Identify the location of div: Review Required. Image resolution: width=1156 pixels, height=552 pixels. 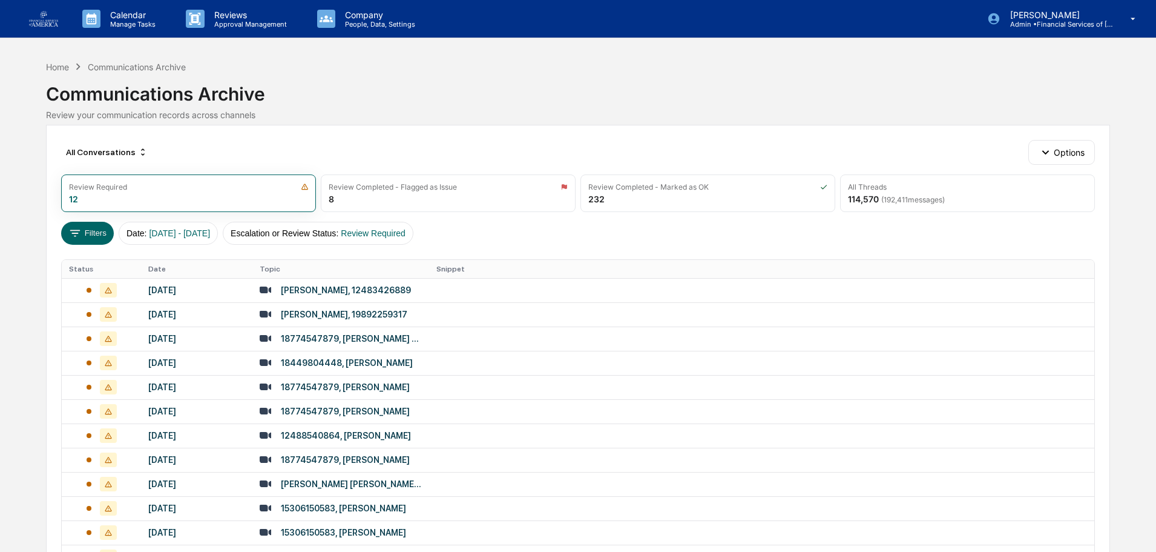
(98, 186).